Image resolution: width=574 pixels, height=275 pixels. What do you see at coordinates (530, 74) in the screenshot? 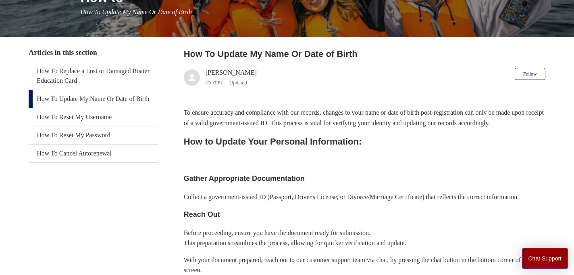
I see `button: Follow Article` at bounding box center [530, 74].